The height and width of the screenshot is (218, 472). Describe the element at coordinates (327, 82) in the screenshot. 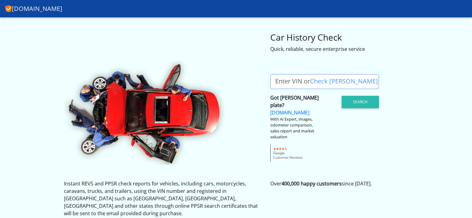

I see `label: Enter VIN or` at that location.